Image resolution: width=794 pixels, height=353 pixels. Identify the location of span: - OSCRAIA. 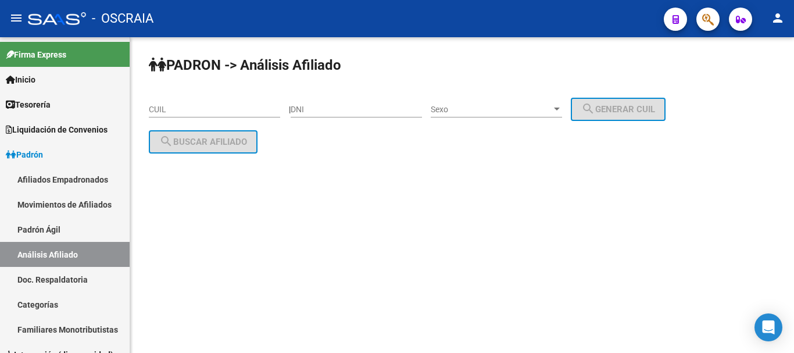
(123, 19).